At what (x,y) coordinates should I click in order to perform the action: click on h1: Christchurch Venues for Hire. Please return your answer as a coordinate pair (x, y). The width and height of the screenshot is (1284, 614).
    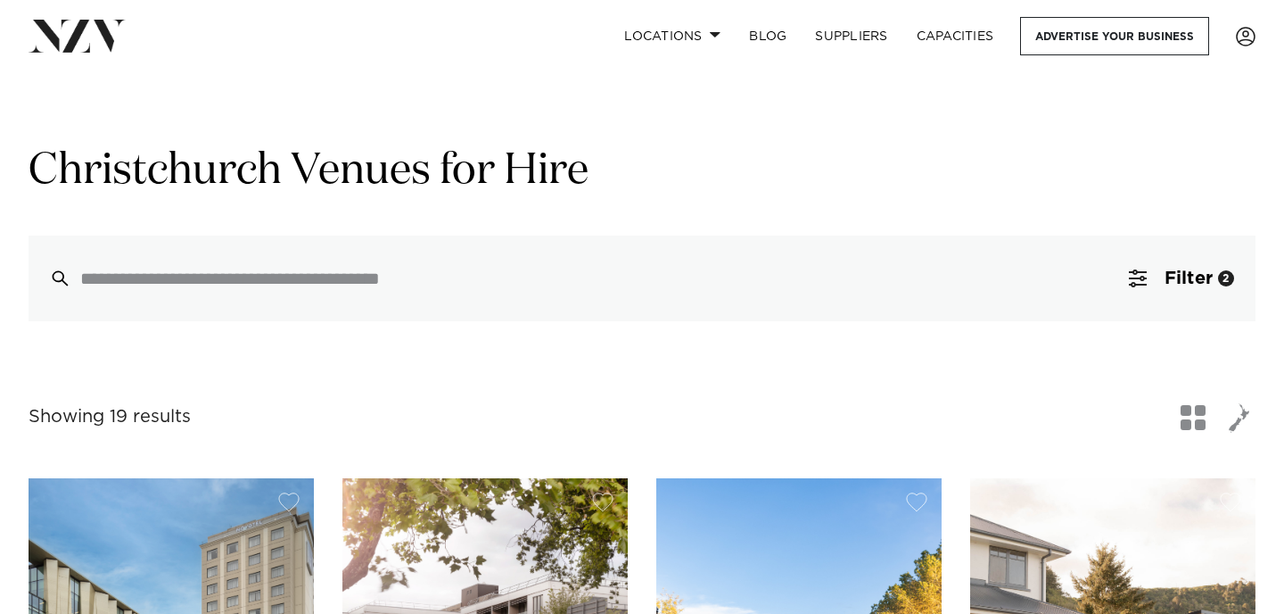
    Looking at the image, I should click on (642, 171).